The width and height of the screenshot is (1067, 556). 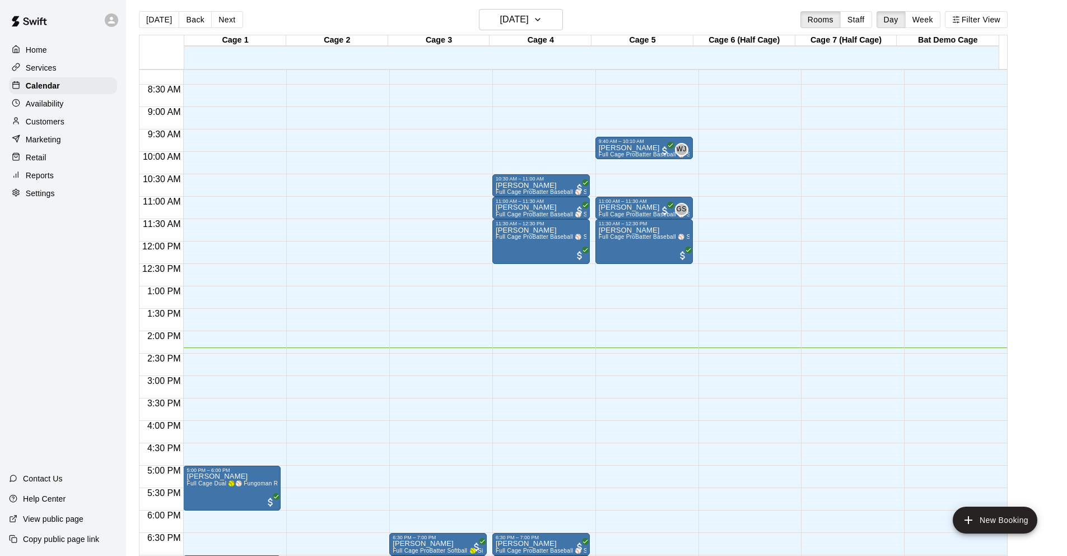 What do you see at coordinates (63, 175) in the screenshot?
I see `div: Reports` at bounding box center [63, 175].